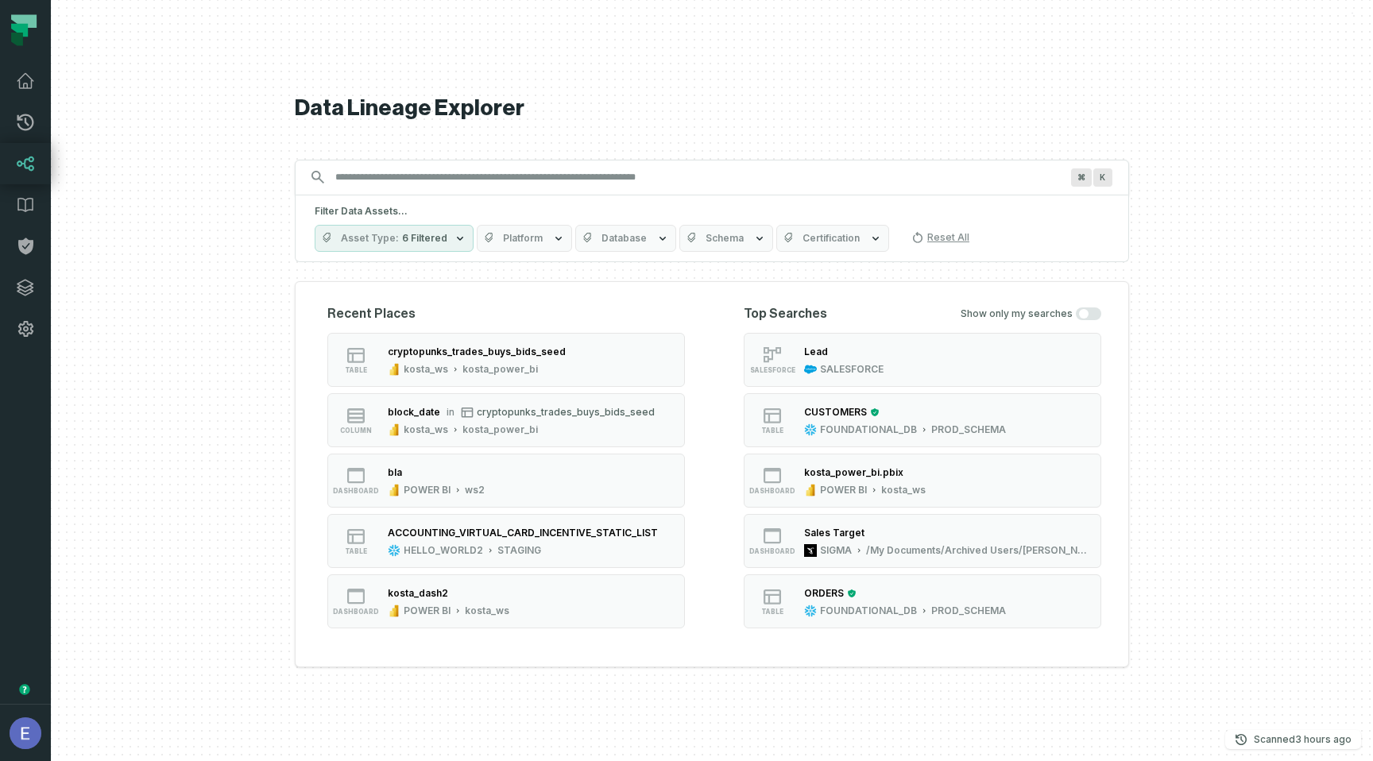  Describe the element at coordinates (1323, 739) in the screenshot. I see `relative-time: Oct 1, 2025, 8:13 AM GMT+3` at that location.